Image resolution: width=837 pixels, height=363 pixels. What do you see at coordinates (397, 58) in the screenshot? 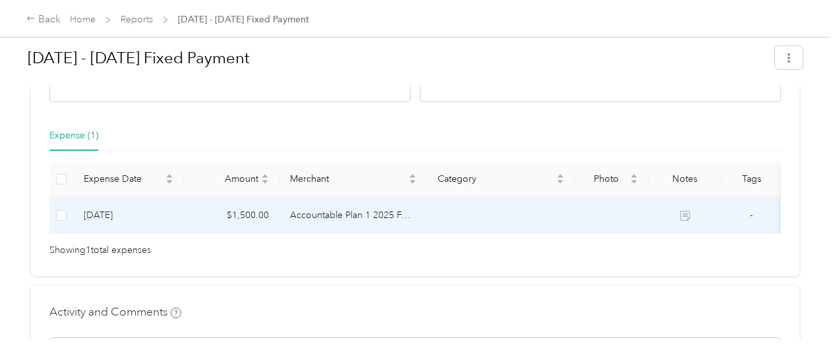
I see `h1: Aug 1 - 31, 2025 Fixed Payment` at bounding box center [397, 58].